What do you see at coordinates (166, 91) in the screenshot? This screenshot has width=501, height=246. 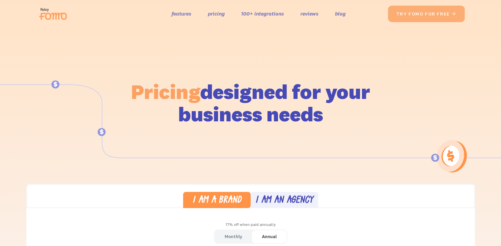 I see `span: Pricing` at bounding box center [166, 91].